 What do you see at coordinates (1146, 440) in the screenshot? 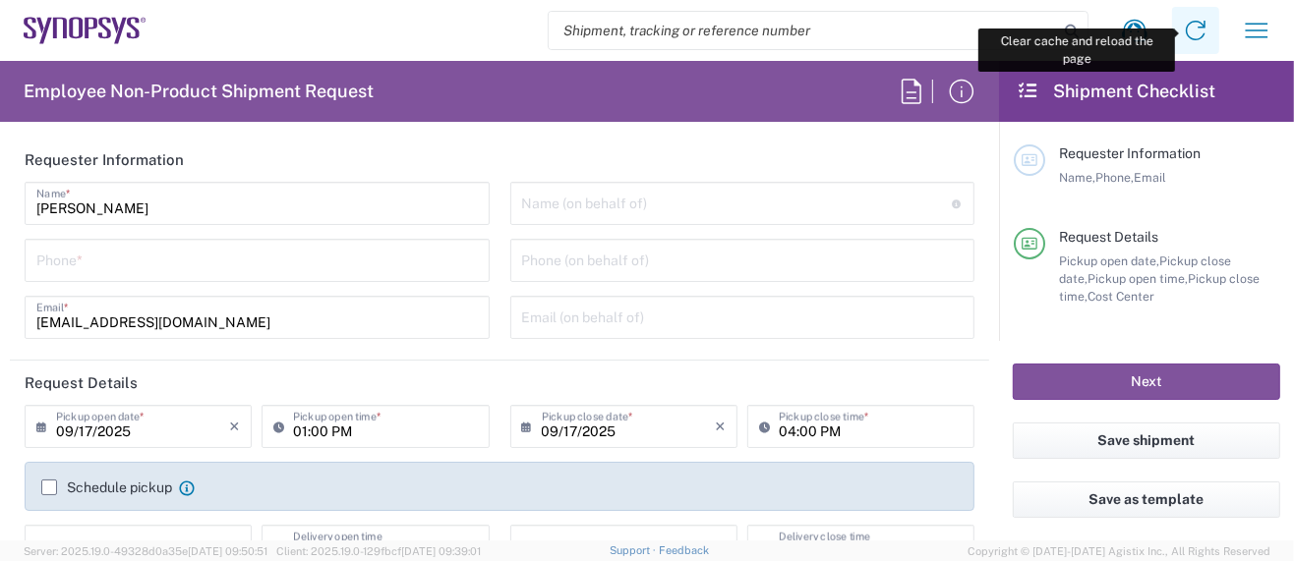
I see `button: Save shipment` at bounding box center [1146, 440].